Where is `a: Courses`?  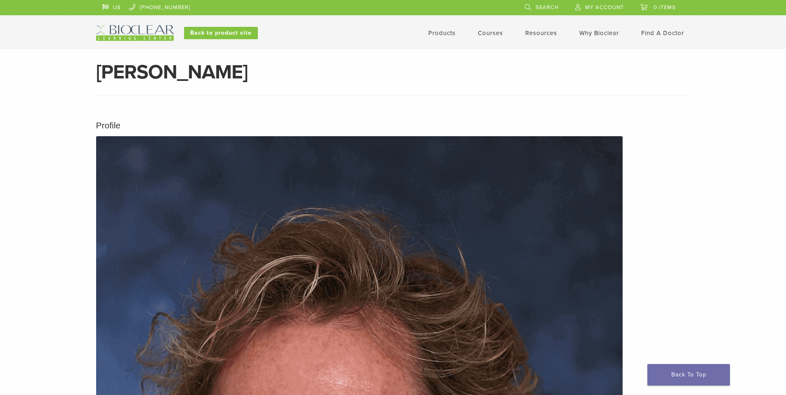 a: Courses is located at coordinates (490, 33).